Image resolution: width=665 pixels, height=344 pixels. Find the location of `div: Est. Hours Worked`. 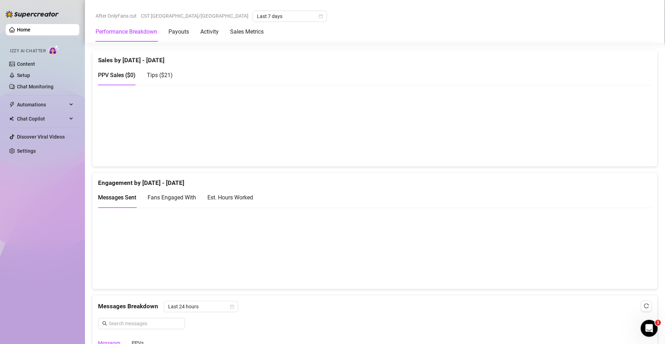

div: Est. Hours Worked is located at coordinates (230, 198).